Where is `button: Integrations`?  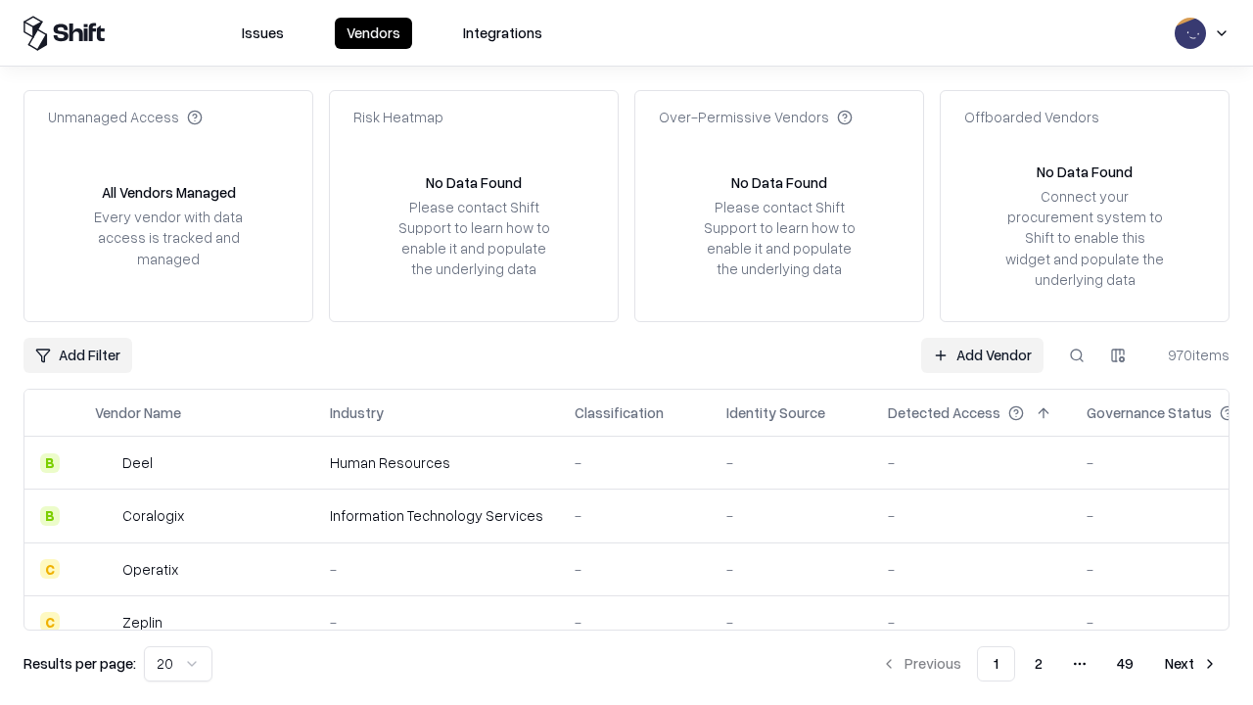
button: Integrations is located at coordinates (502, 33).